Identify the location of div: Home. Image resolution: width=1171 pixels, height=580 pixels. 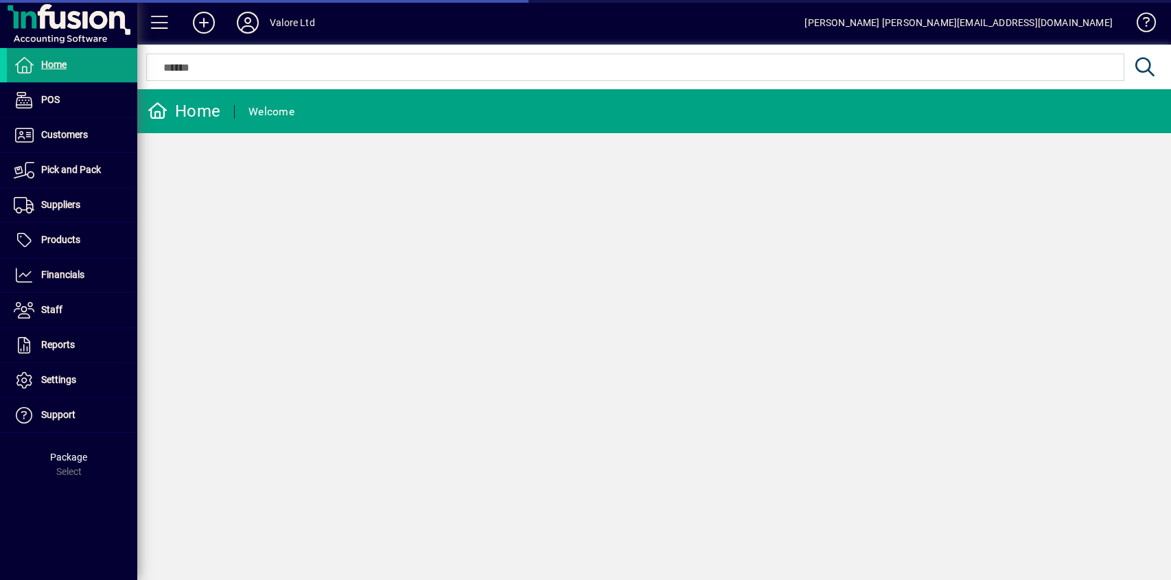
(184, 111).